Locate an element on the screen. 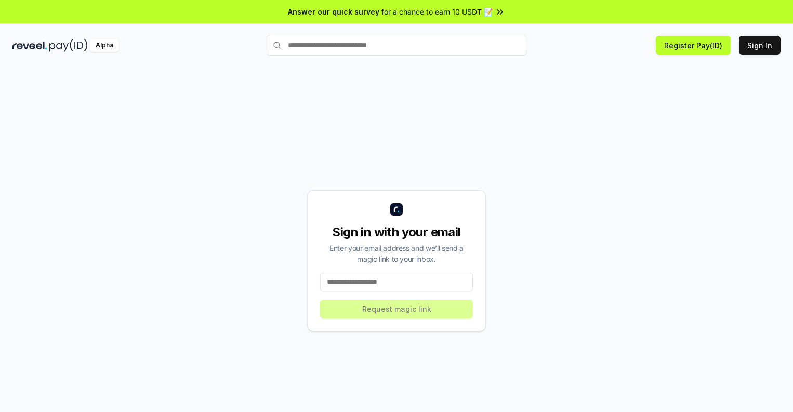  span: Answer our quick survey is located at coordinates (334, 11).